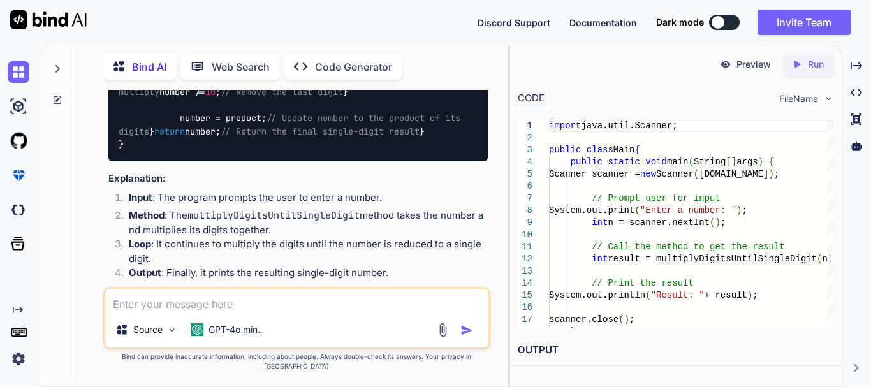 This screenshot has height=387, width=871. I want to click on span: // Print the result, so click(642, 283).